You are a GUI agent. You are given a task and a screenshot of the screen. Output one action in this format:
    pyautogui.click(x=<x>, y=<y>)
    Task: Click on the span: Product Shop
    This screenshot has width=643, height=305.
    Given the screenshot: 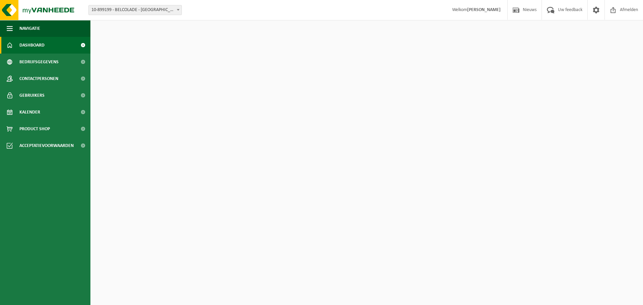 What is the action you would take?
    pyautogui.click(x=34, y=129)
    